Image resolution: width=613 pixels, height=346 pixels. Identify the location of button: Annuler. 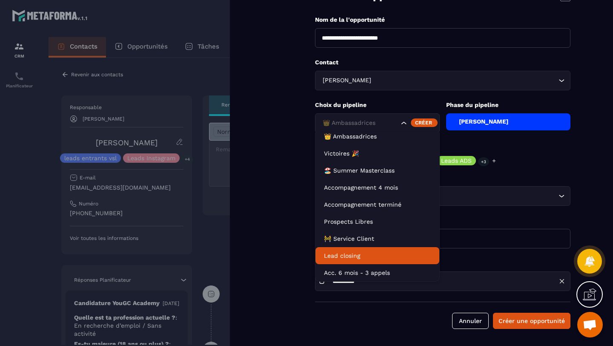
(470, 321).